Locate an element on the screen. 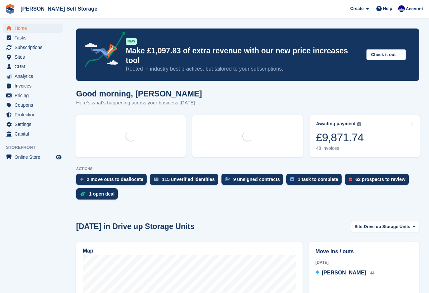 This screenshot has width=429, height=293. span: Drive up Storage Units is located at coordinates (387, 227).